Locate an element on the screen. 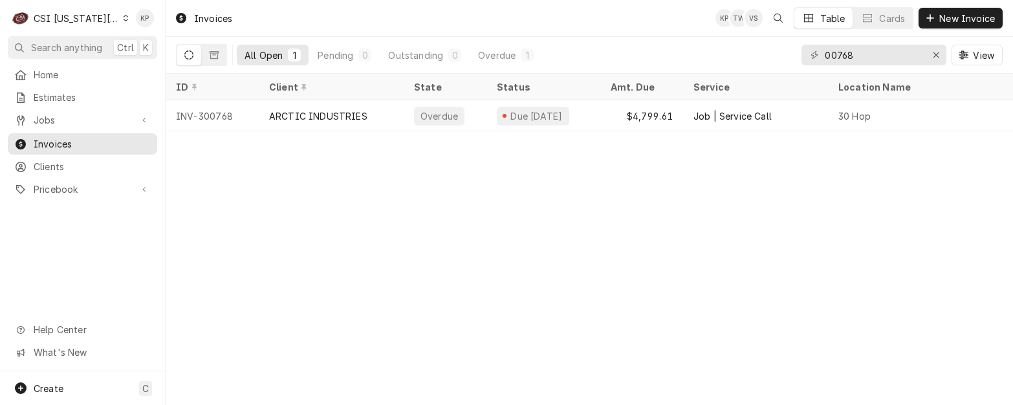 The width and height of the screenshot is (1013, 405). div: C is located at coordinates (21, 18).